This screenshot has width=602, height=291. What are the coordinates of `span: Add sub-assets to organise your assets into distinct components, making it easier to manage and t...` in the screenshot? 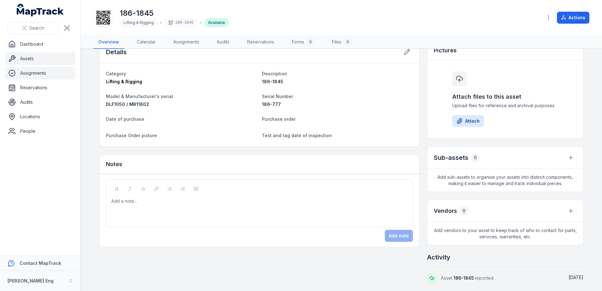 It's located at (505, 180).